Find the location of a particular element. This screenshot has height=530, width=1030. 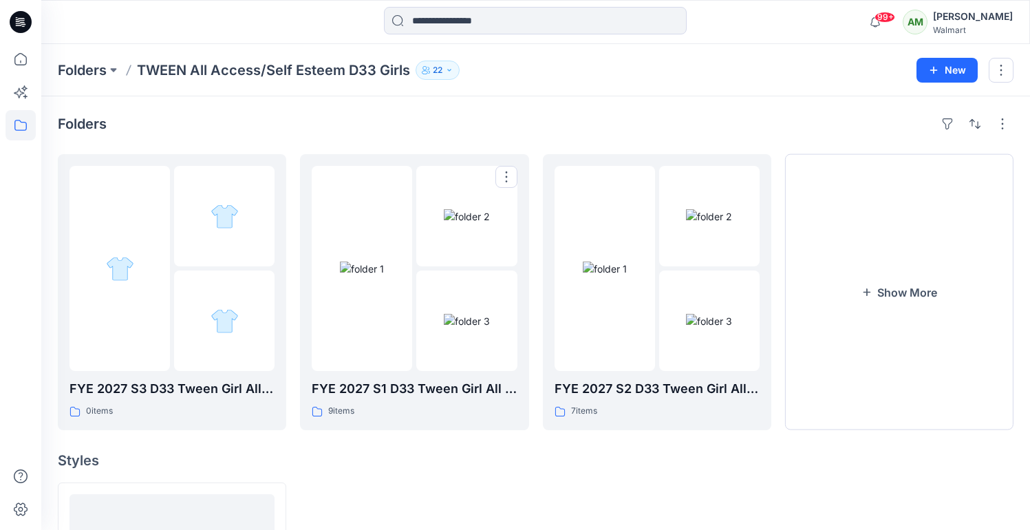

button: 22 is located at coordinates (438, 70).